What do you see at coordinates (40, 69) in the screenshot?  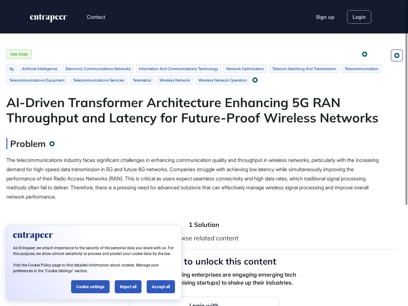 I see `li: artificial intelligence` at bounding box center [40, 69].